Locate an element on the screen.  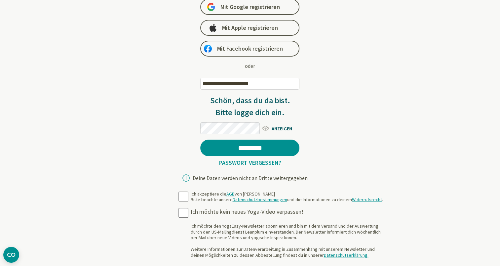
div: oder is located at coordinates (250, 66).